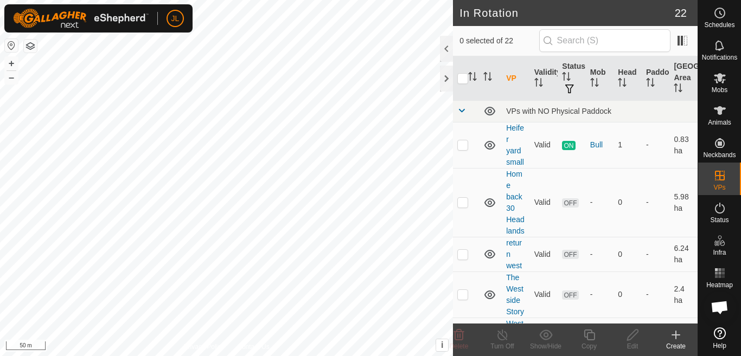  I want to click on div: Create, so click(676, 347).